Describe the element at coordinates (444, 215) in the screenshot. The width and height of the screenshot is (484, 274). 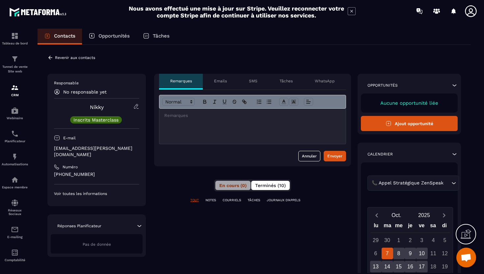
I see `button: Next month` at that location.